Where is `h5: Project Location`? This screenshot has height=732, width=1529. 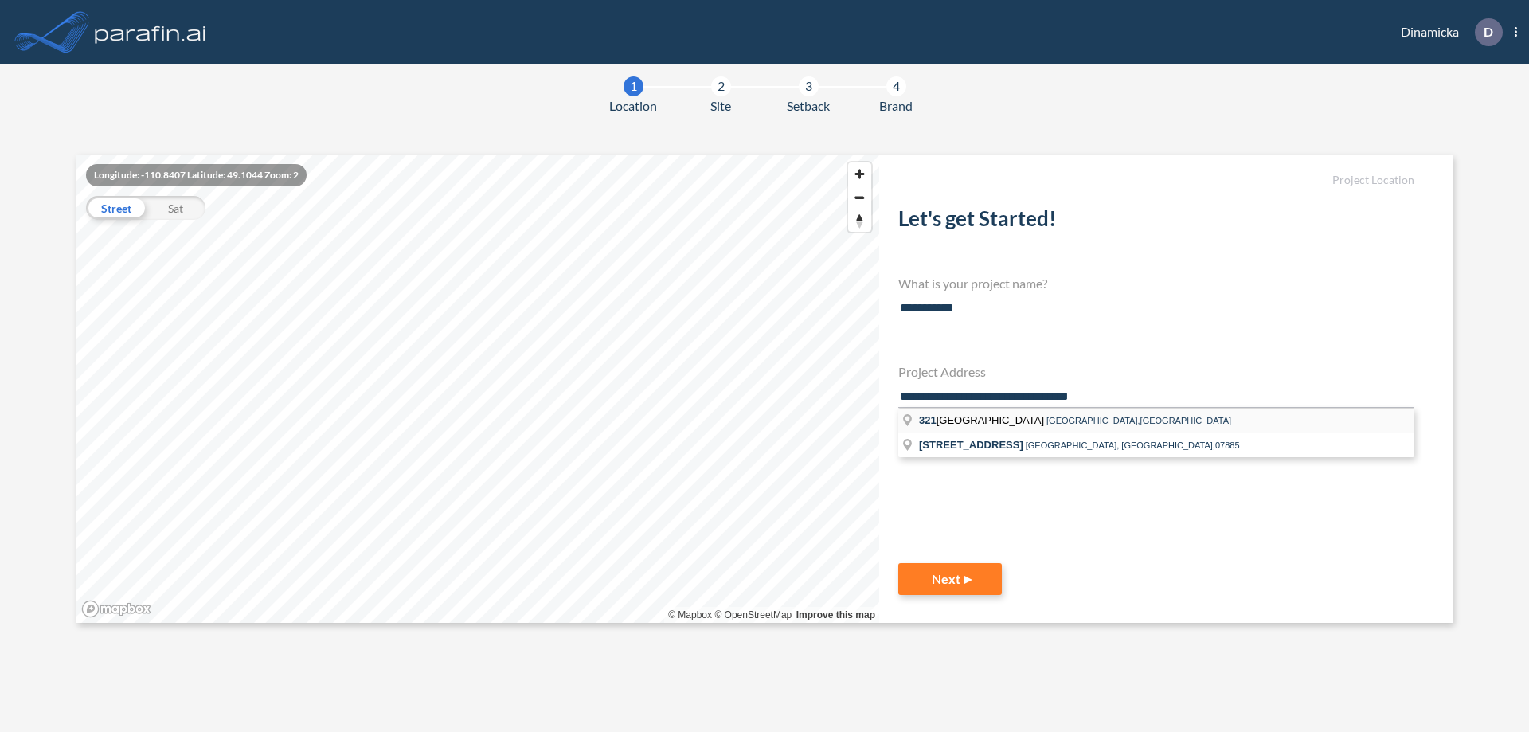 h5: Project Location is located at coordinates (1156, 180).